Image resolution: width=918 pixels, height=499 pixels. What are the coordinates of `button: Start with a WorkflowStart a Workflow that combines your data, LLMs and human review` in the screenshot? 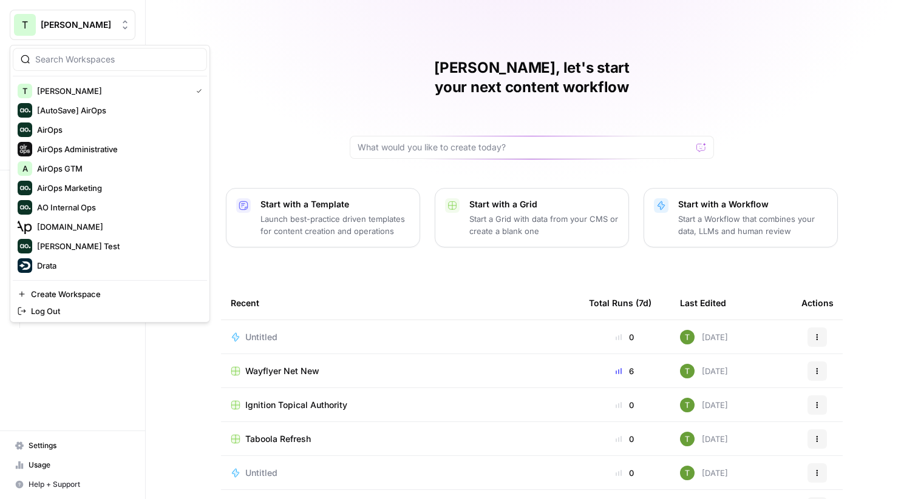 It's located at (740, 218).